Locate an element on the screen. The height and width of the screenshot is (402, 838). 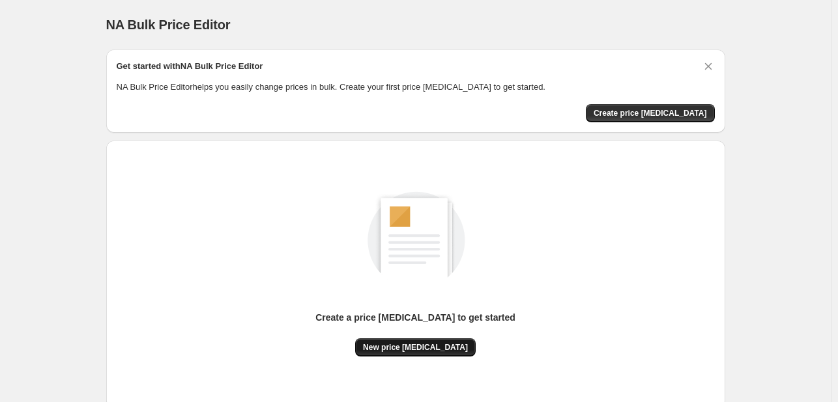
button: Dismiss card is located at coordinates (708, 66).